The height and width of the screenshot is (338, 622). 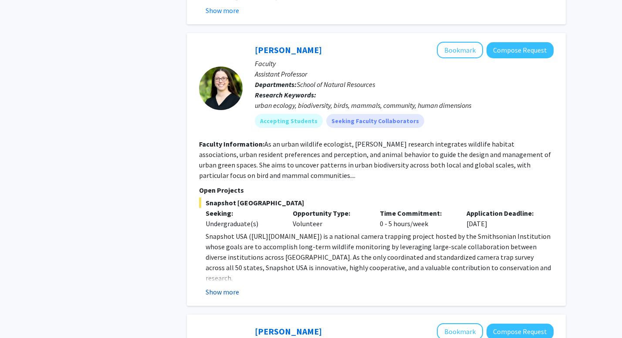 I want to click on div: urban ecology, biodiversity, birds, mammals, community, human dimensions, so click(x=404, y=105).